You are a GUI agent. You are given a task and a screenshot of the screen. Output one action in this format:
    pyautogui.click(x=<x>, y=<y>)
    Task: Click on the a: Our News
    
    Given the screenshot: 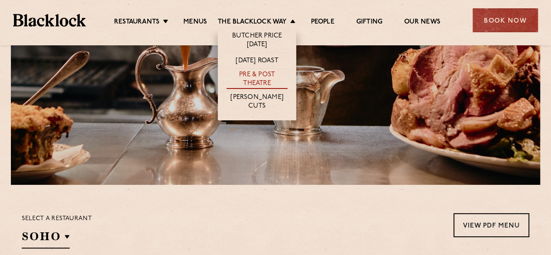 What is the action you would take?
    pyautogui.click(x=422, y=23)
    